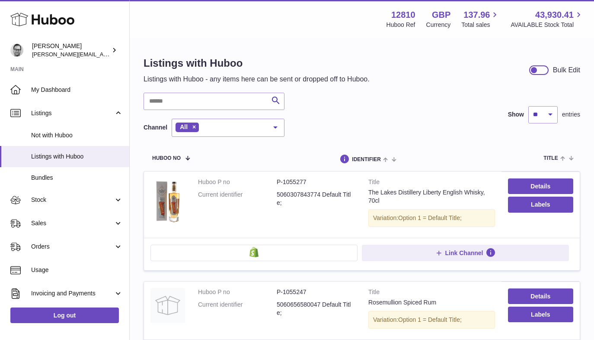 Image resolution: width=594 pixels, height=340 pixels. Describe the element at coordinates (477, 15) in the screenshot. I see `span: 137.96` at that location.